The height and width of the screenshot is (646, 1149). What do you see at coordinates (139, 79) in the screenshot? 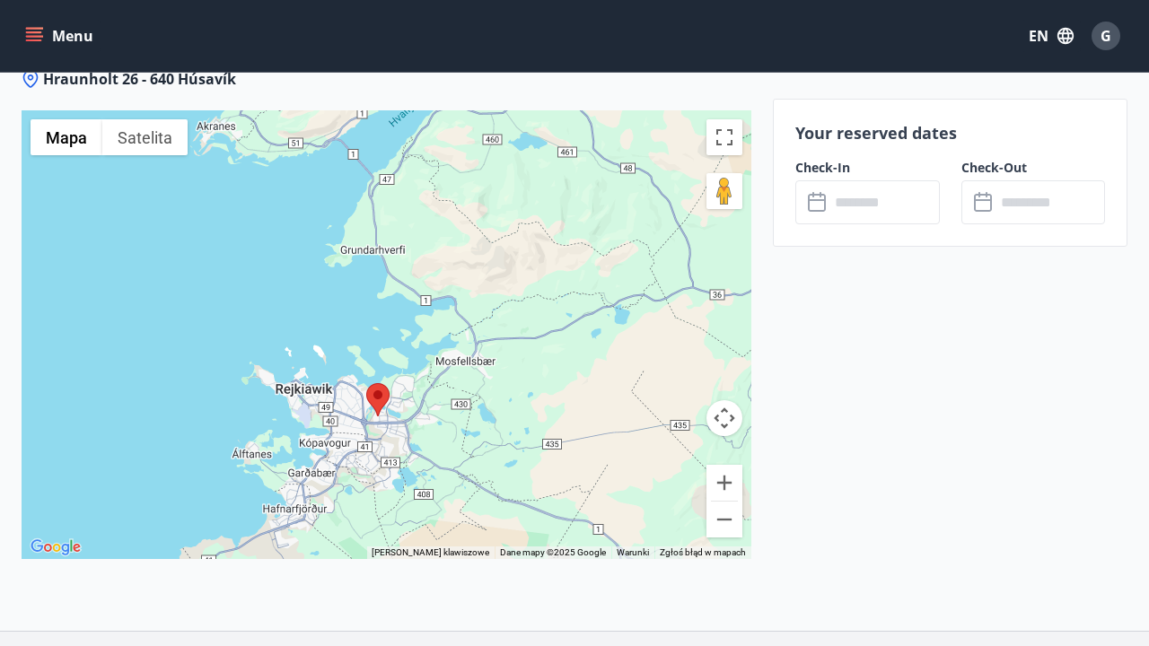
I see `span: Hraunholt 26 - 640 Húsavík` at bounding box center [139, 79].